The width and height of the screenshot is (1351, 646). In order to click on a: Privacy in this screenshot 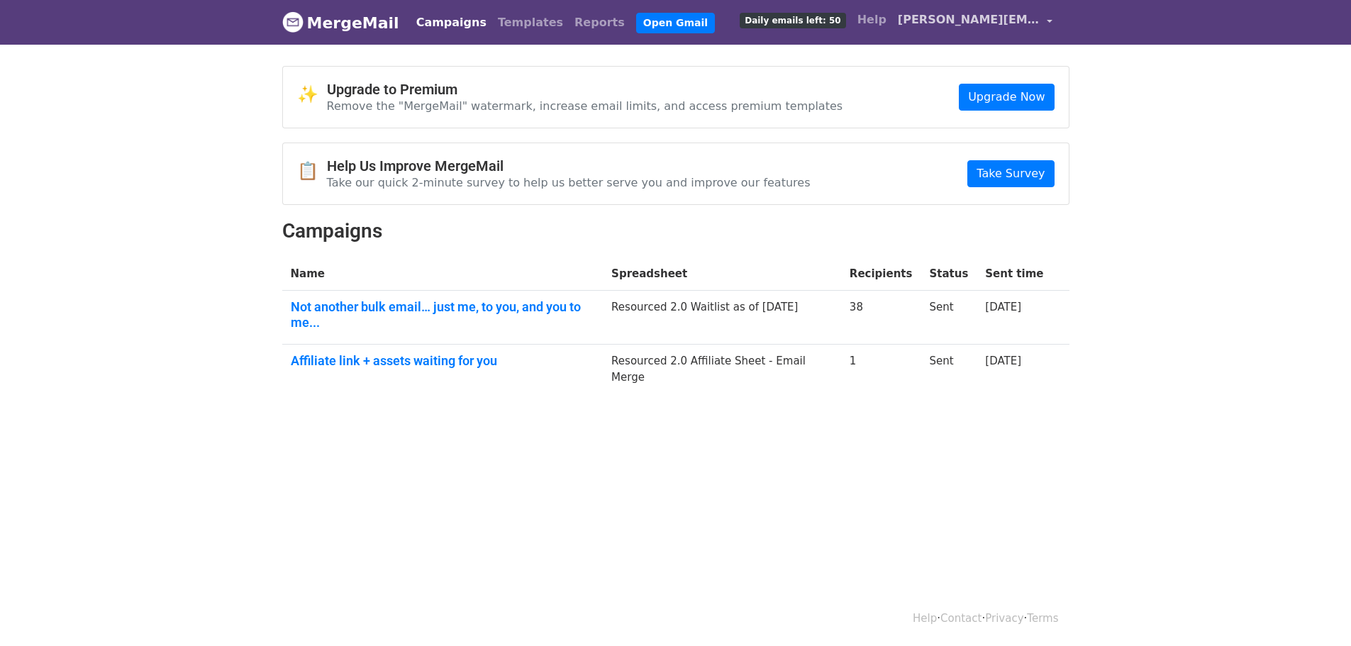, I will do `click(1004, 618)`.